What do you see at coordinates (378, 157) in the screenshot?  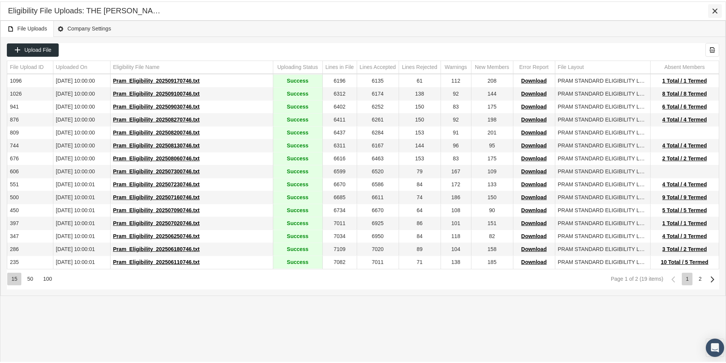 I see `td: 6463` at bounding box center [378, 157].